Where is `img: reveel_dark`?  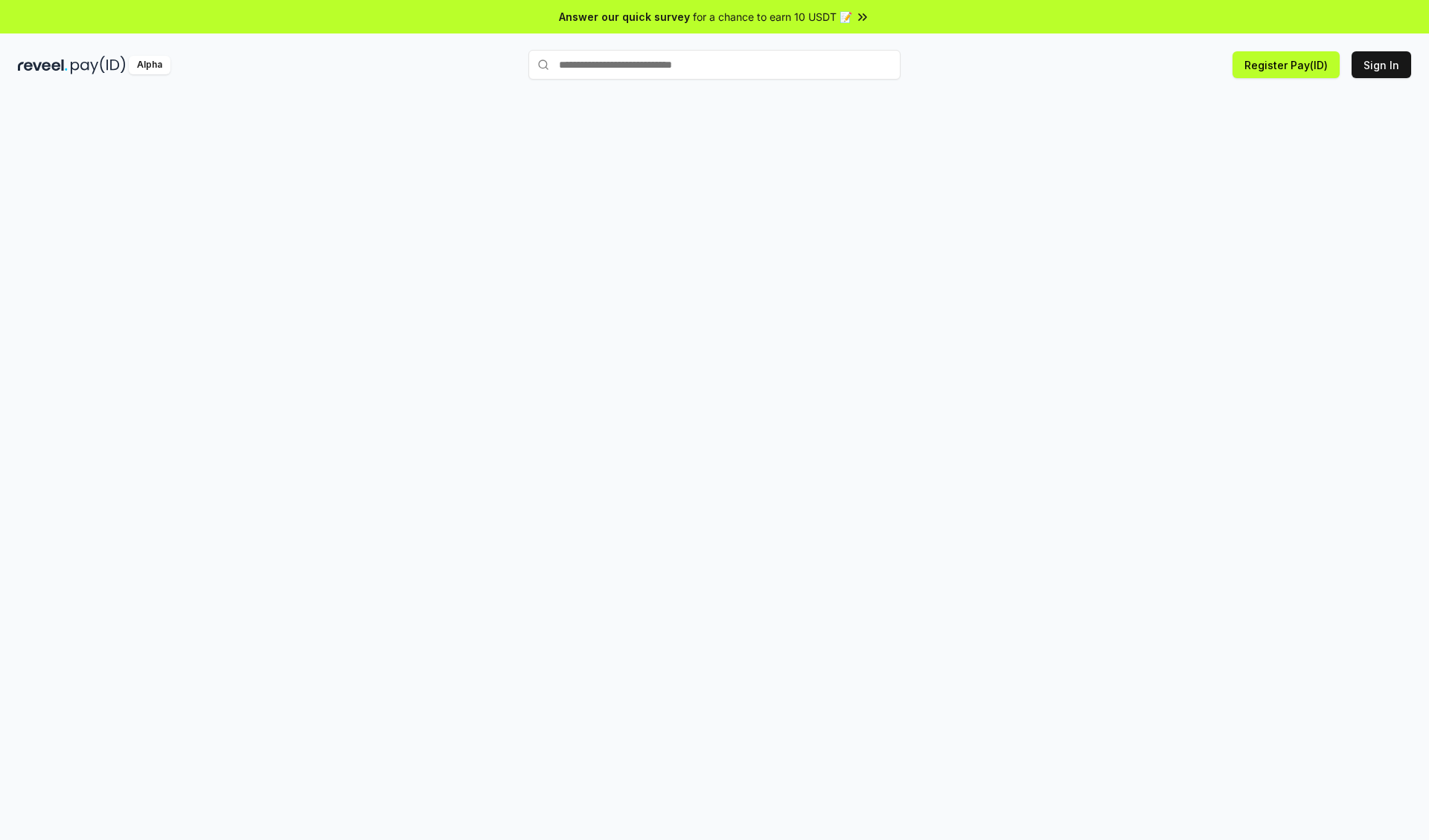
img: reveel_dark is located at coordinates (43, 65).